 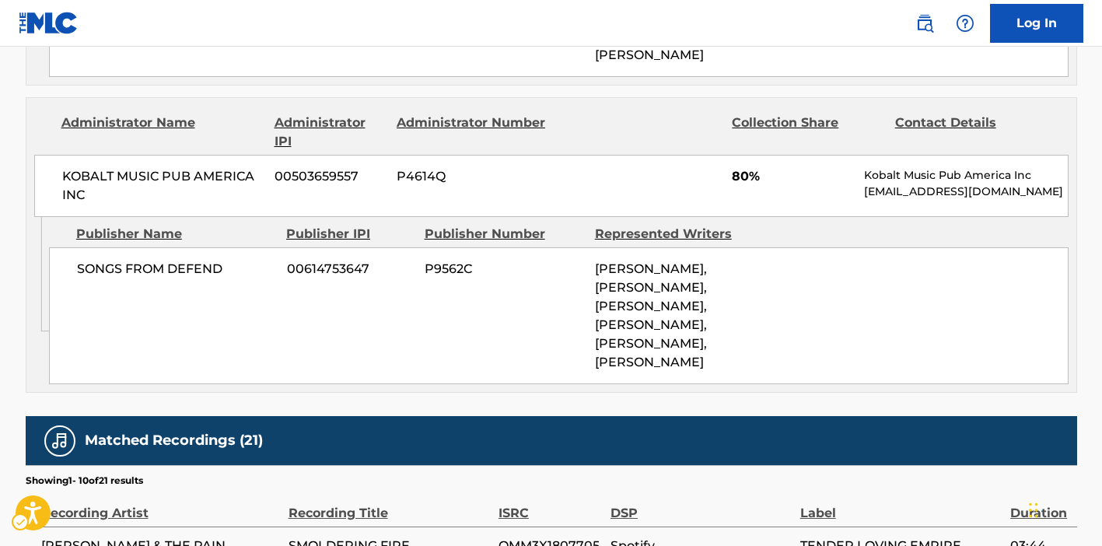 I want to click on img: MLC Logo, so click(x=48, y=23).